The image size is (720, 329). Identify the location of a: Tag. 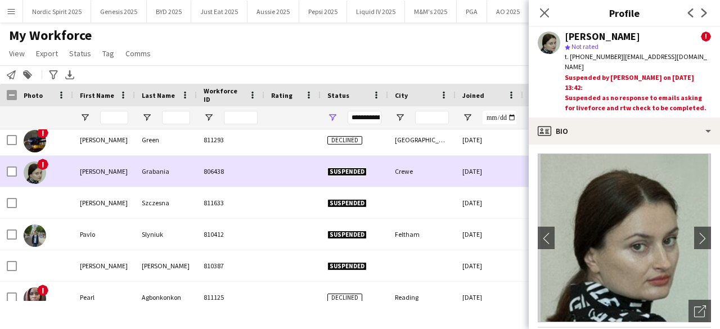
(108, 53).